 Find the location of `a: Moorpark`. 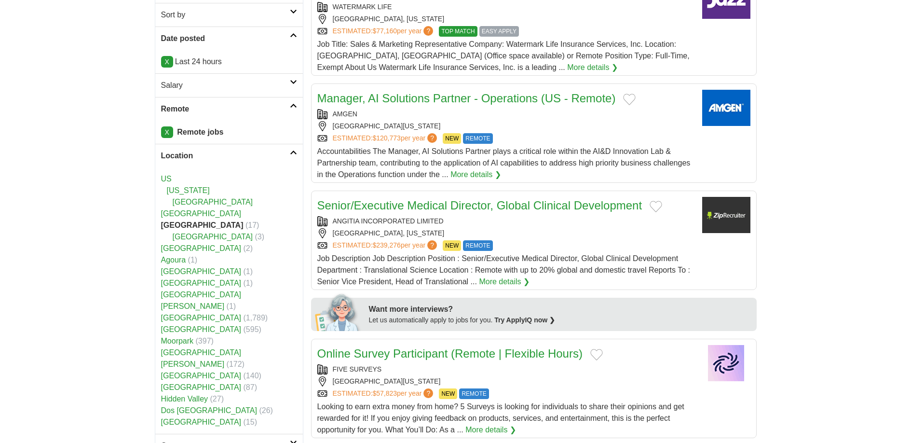

a: Moorpark is located at coordinates (177, 340).